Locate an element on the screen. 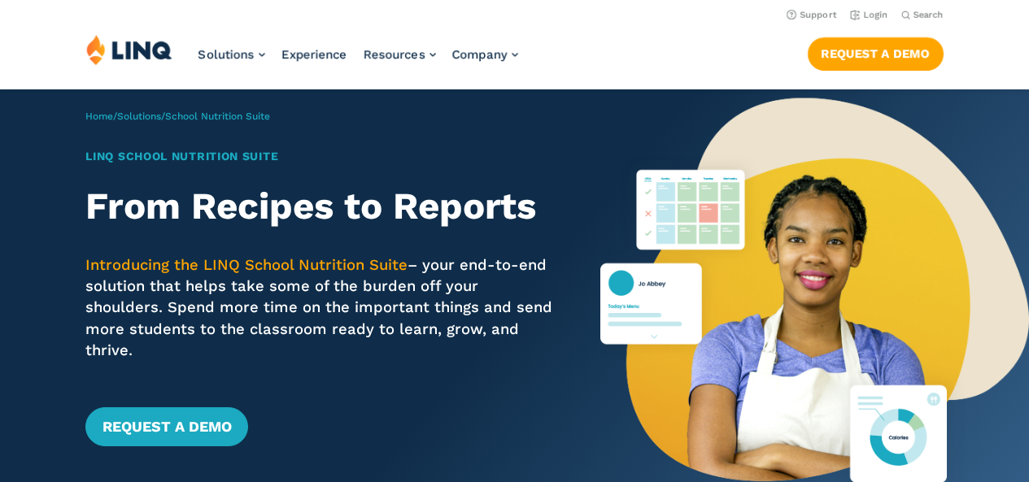  h2: From Recipes to Reports is located at coordinates (321, 207).